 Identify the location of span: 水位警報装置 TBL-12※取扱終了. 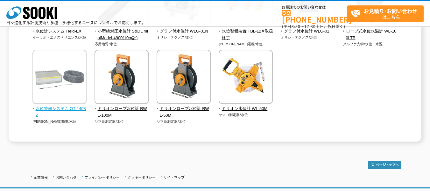
(246, 35).